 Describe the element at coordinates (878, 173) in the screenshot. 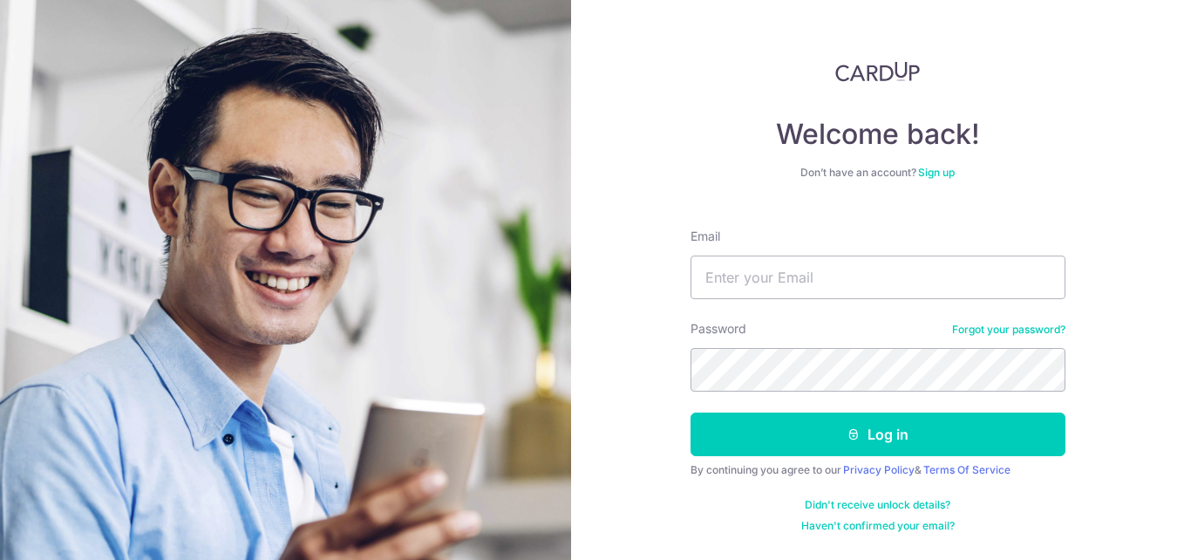

I see `div: Don’t have an account?` at that location.